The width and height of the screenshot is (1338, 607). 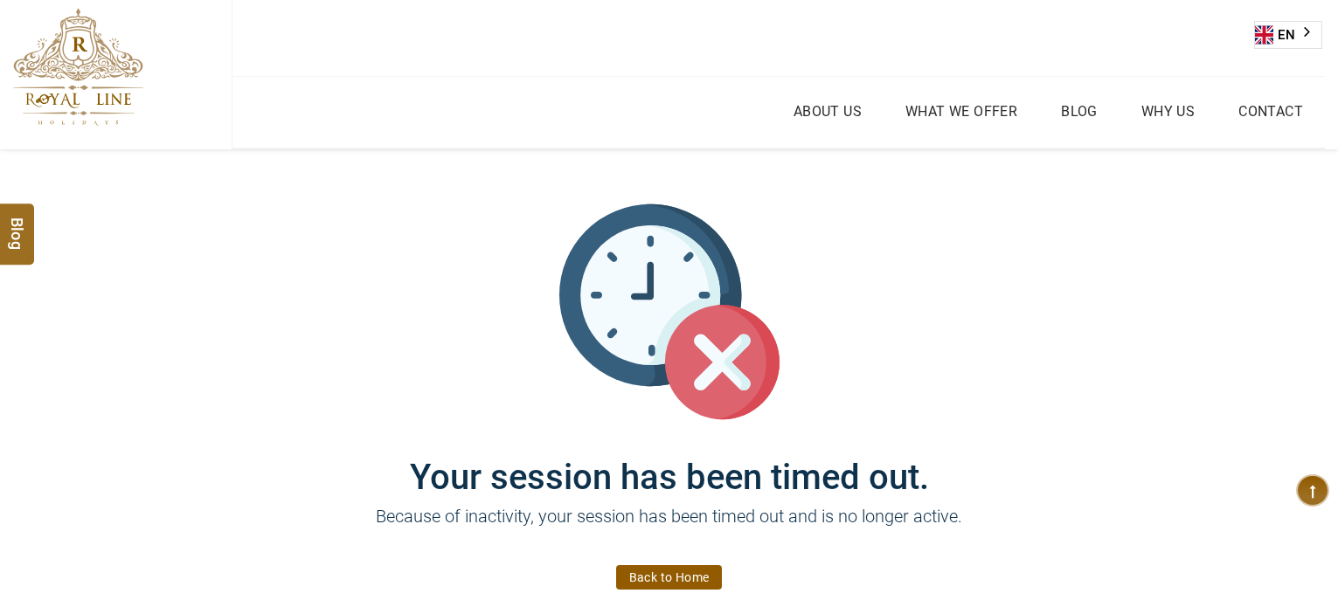 I want to click on a: EN, so click(x=1288, y=35).